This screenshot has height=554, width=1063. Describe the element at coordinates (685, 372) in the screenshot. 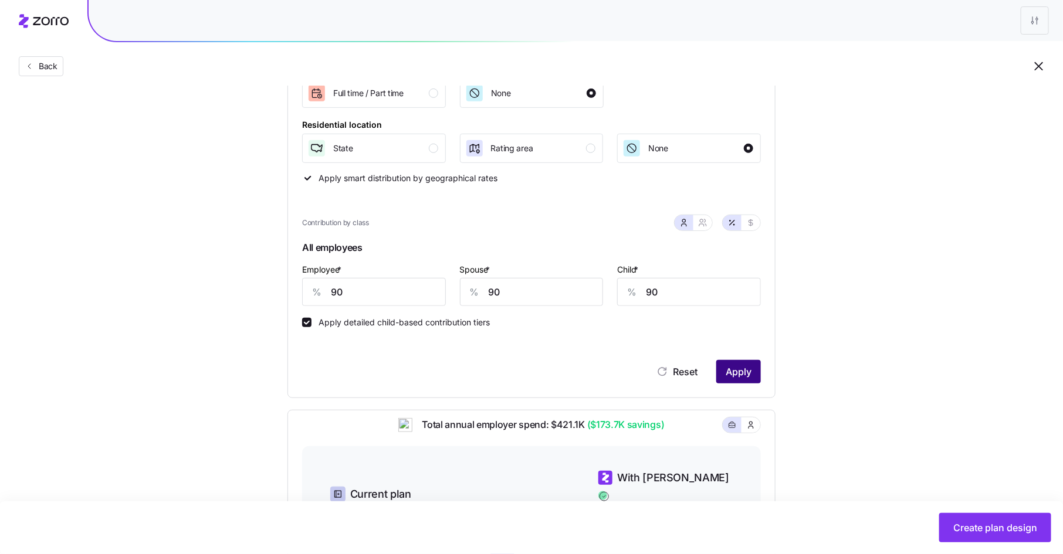

I see `span: Reset` at that location.